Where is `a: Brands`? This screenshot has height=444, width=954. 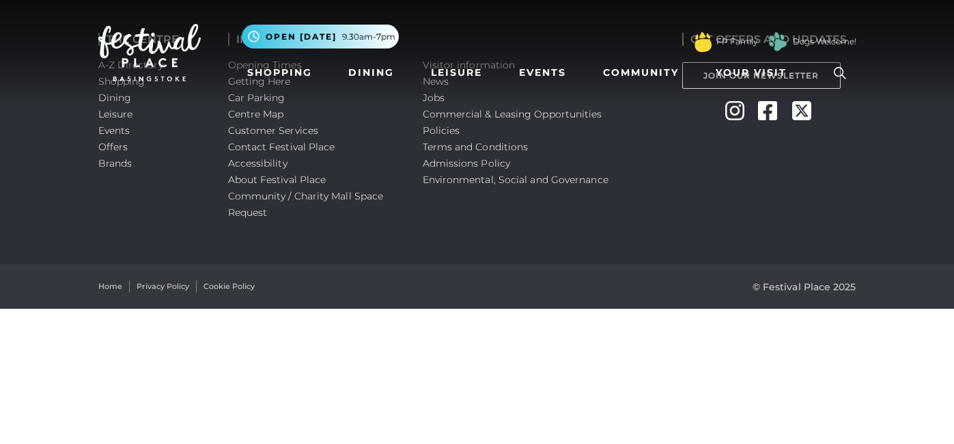 a: Brands is located at coordinates (115, 163).